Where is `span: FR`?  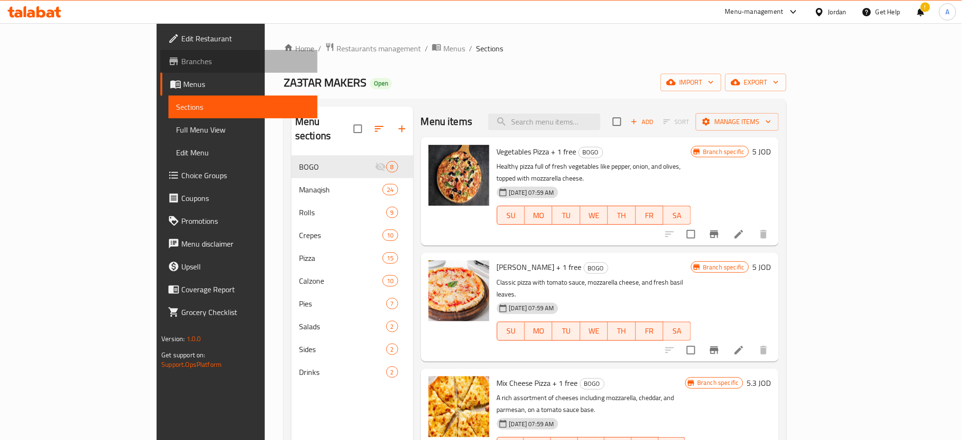
span: FR is located at coordinates (650, 330).